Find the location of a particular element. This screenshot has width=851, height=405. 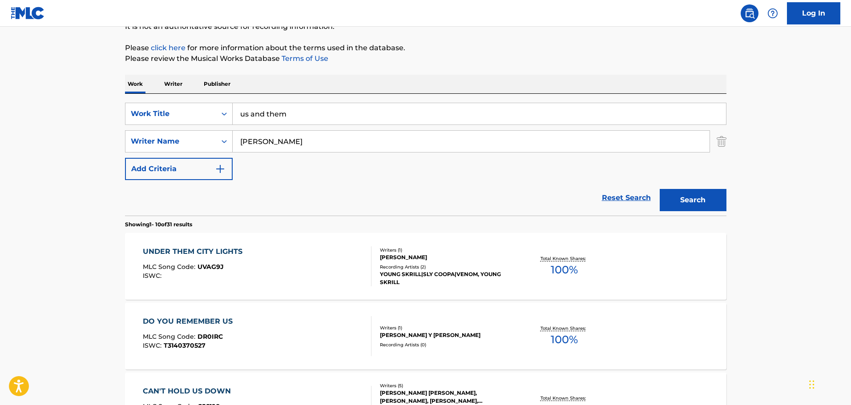

a: Reset Search is located at coordinates (626, 198).